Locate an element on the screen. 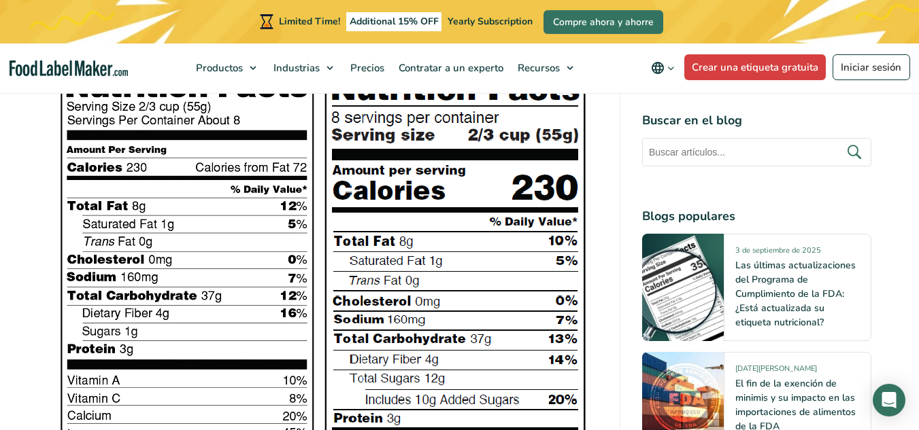 The image size is (919, 430). a: Iniciar sesión is located at coordinates (871, 67).